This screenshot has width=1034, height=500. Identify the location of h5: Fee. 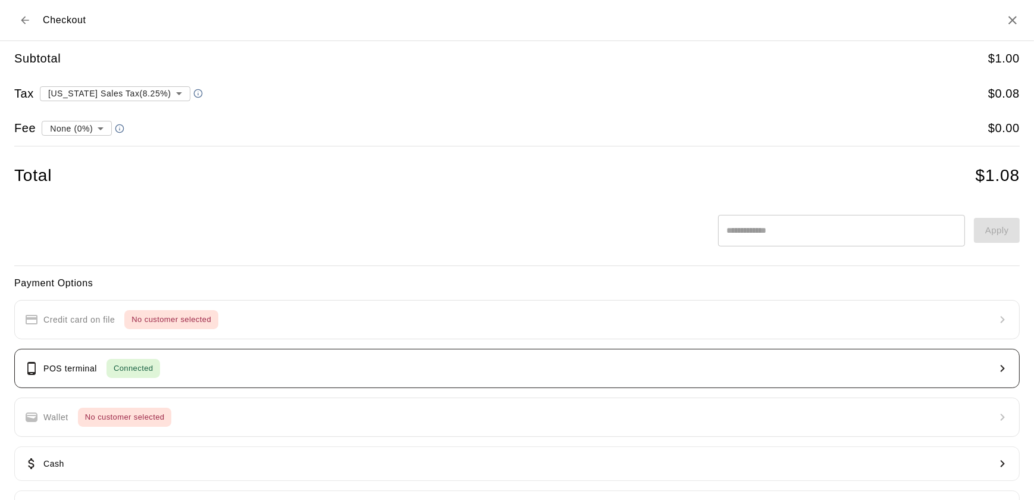
(25, 128).